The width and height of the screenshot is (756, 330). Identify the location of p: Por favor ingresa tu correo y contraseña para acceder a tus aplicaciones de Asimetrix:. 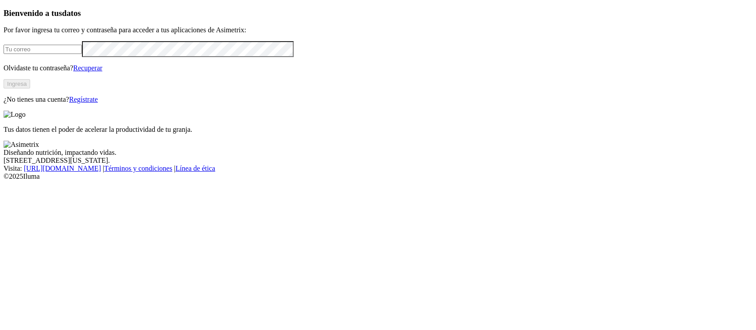
(378, 30).